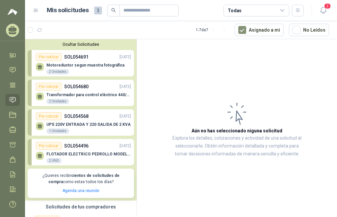  Describe the element at coordinates (213, 30) in the screenshot. I see `div: 1 - 7 de 7` at that location.